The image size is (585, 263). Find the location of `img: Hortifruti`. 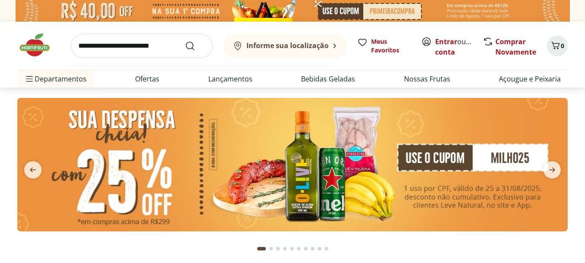

img: Hortifruti is located at coordinates (39, 45).